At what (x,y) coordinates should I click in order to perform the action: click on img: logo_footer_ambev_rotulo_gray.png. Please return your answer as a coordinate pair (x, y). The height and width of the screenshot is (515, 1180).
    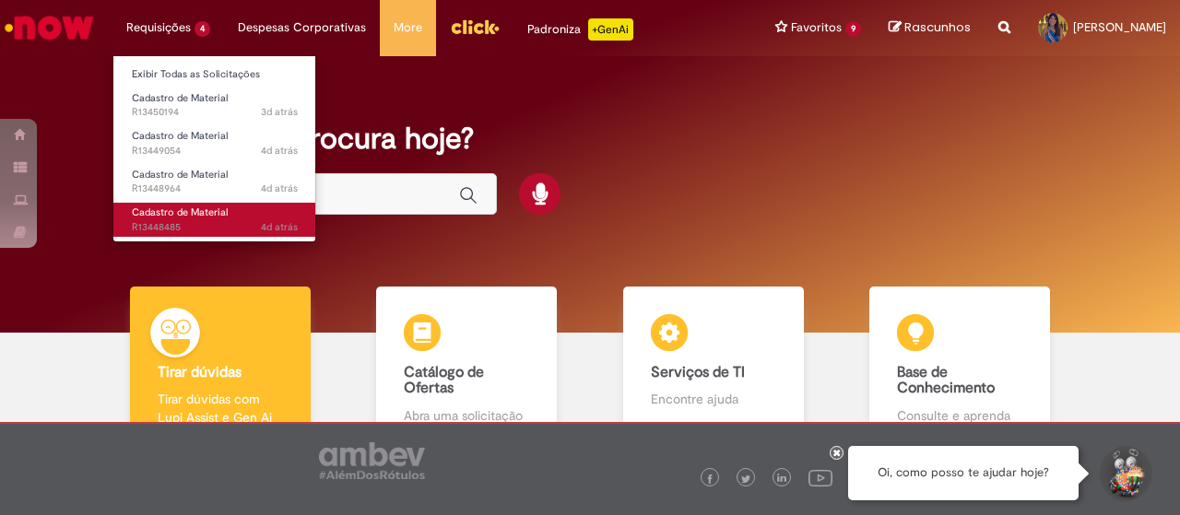
    Looking at the image, I should click on (372, 461).